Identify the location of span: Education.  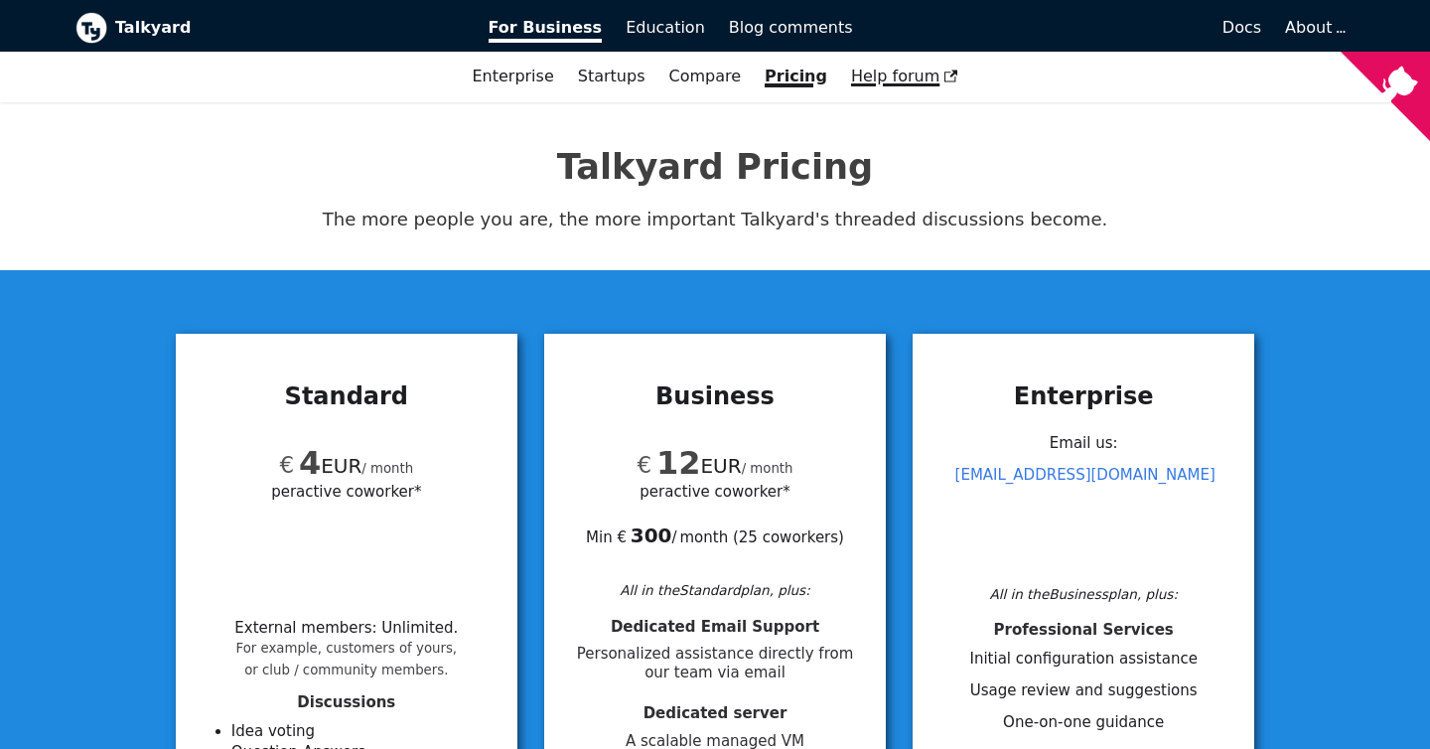
(665, 27).